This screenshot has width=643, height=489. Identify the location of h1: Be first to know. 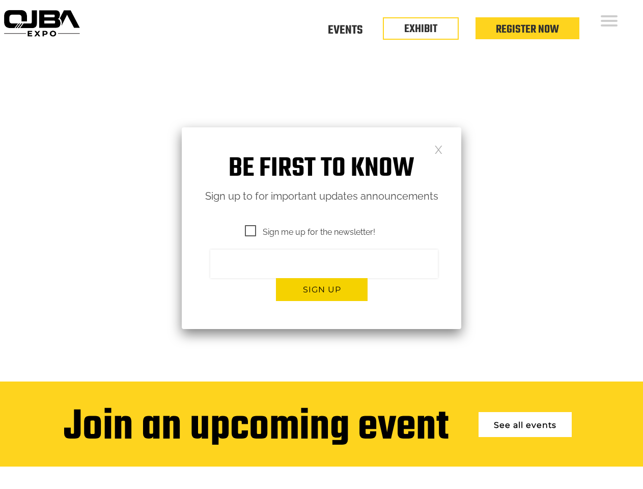
(321, 169).